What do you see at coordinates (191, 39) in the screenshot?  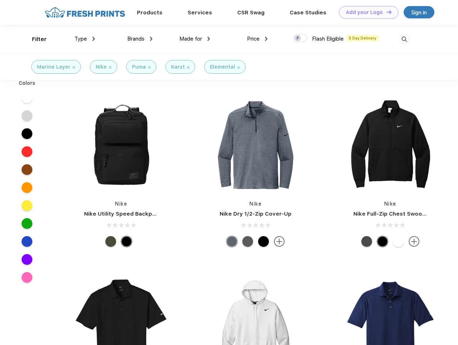 I see `span: Made for` at bounding box center [191, 39].